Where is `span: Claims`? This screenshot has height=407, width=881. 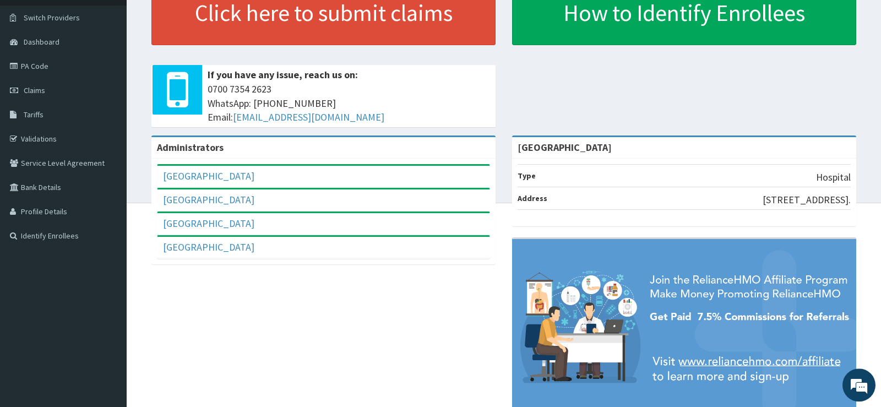 span: Claims is located at coordinates (34, 90).